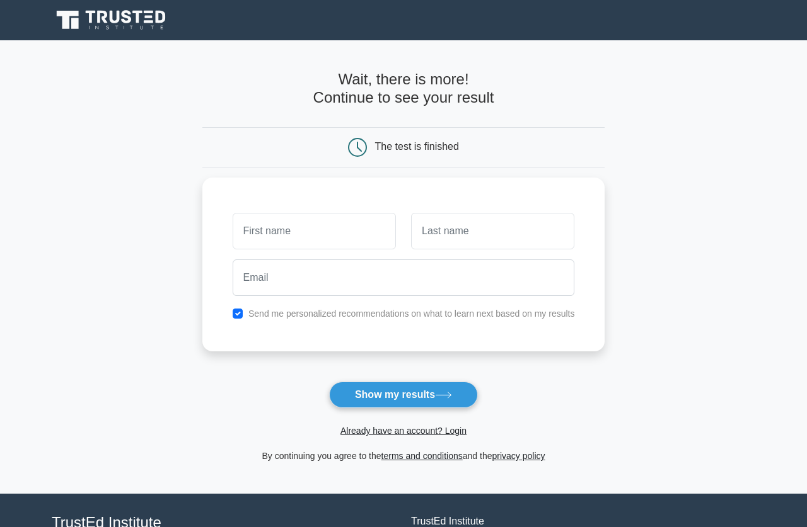 The height and width of the screenshot is (527, 807). What do you see at coordinates (519, 456) in the screenshot?
I see `a: privacy policy` at bounding box center [519, 456].